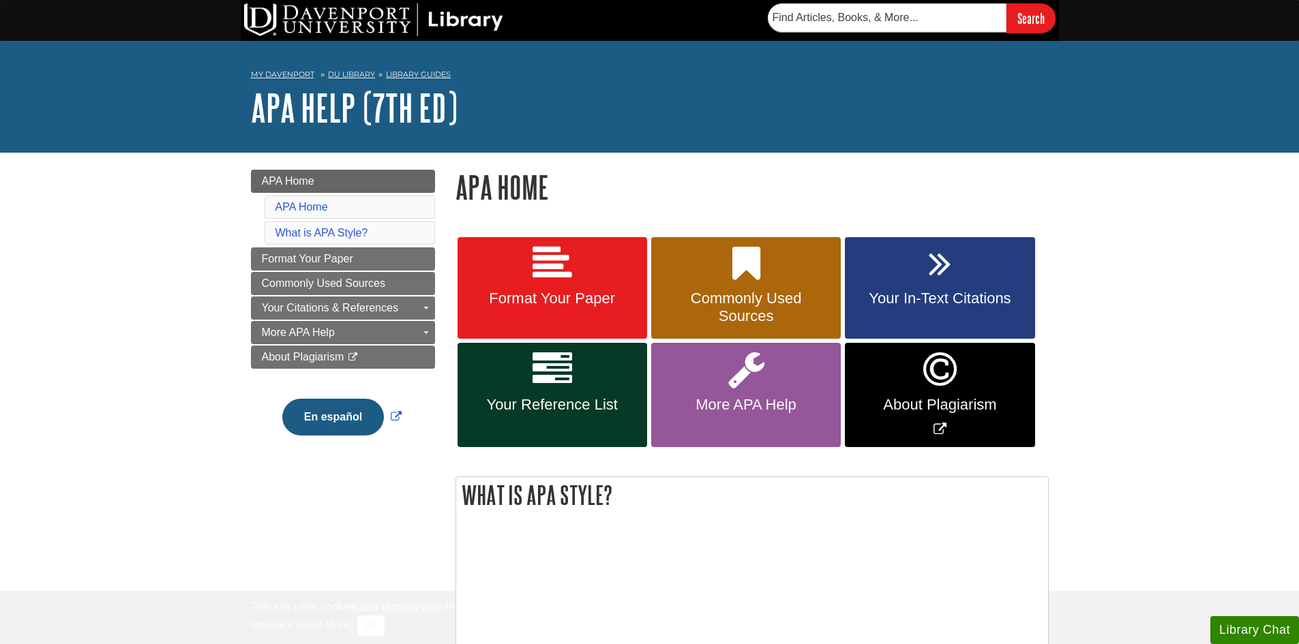  Describe the element at coordinates (1031, 18) in the screenshot. I see `input: Search` at that location.